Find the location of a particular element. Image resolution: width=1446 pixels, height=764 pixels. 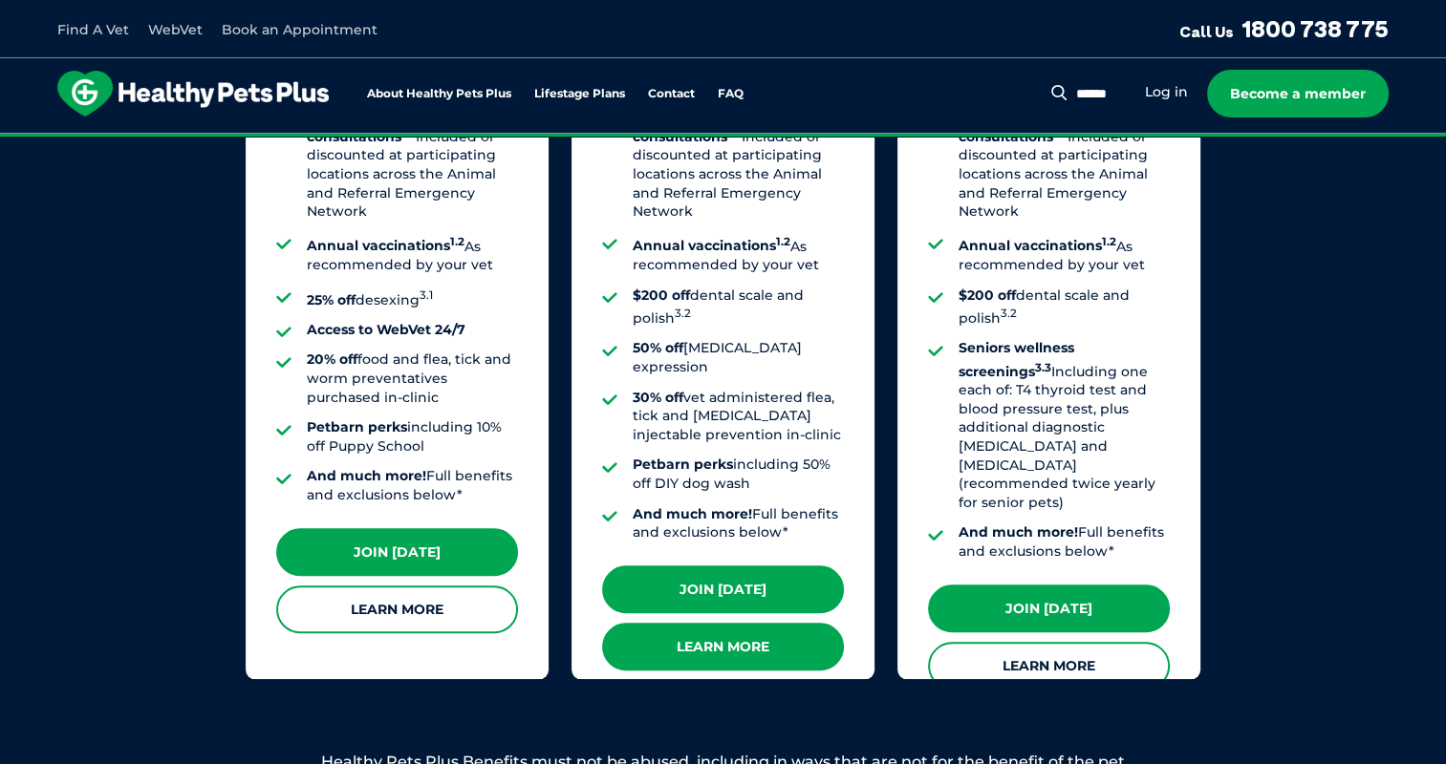

li: including 50% off DIY dog wash is located at coordinates (738, 474).